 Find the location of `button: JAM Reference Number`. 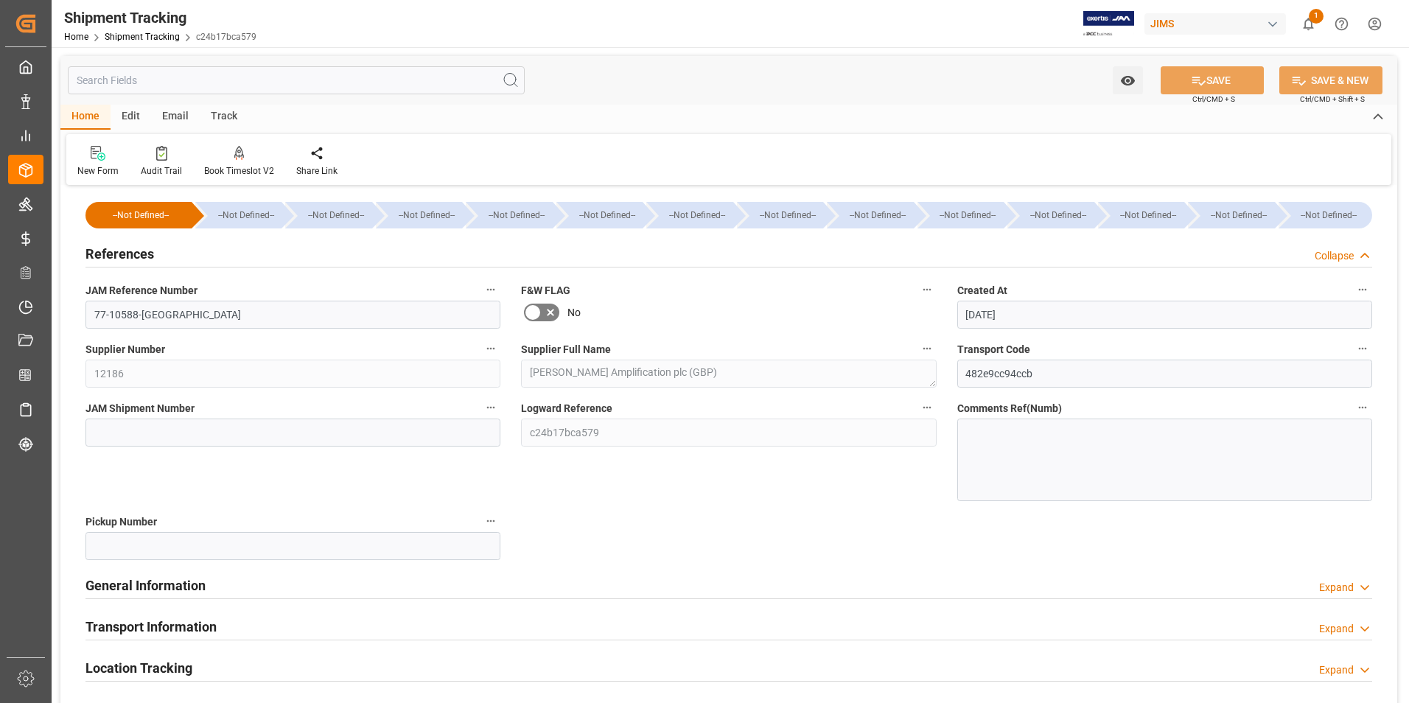

button: JAM Reference Number is located at coordinates (491, 290).